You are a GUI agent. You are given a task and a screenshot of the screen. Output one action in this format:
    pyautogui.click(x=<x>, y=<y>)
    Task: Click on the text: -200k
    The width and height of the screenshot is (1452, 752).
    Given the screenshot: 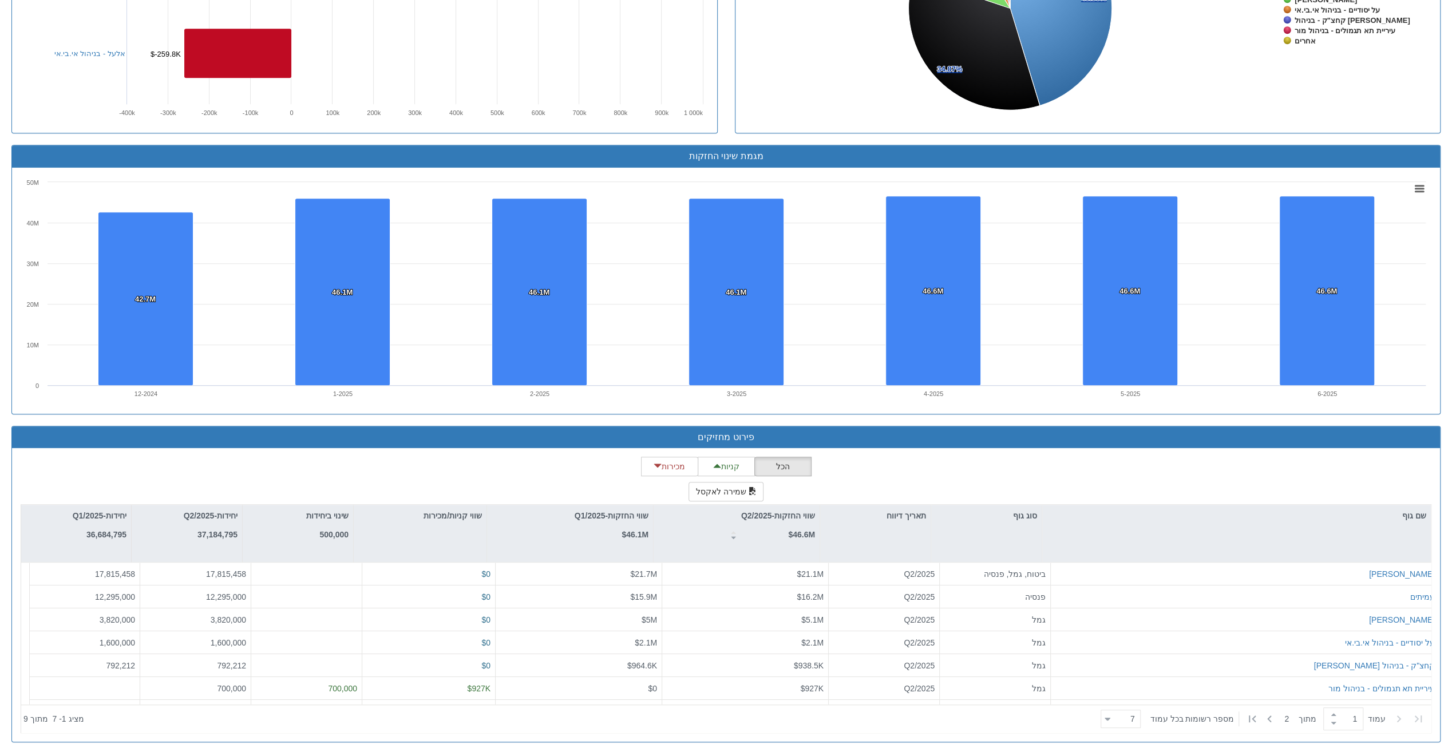 What is the action you would take?
    pyautogui.click(x=209, y=113)
    